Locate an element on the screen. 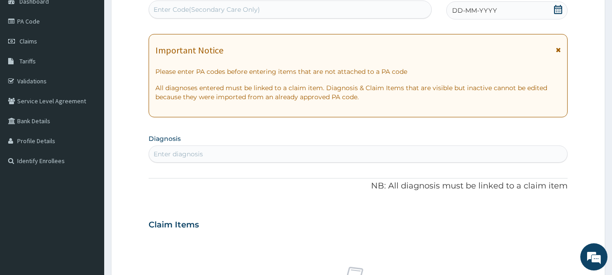  div: Enter Code(Secondary Care Only) is located at coordinates (206, 10).